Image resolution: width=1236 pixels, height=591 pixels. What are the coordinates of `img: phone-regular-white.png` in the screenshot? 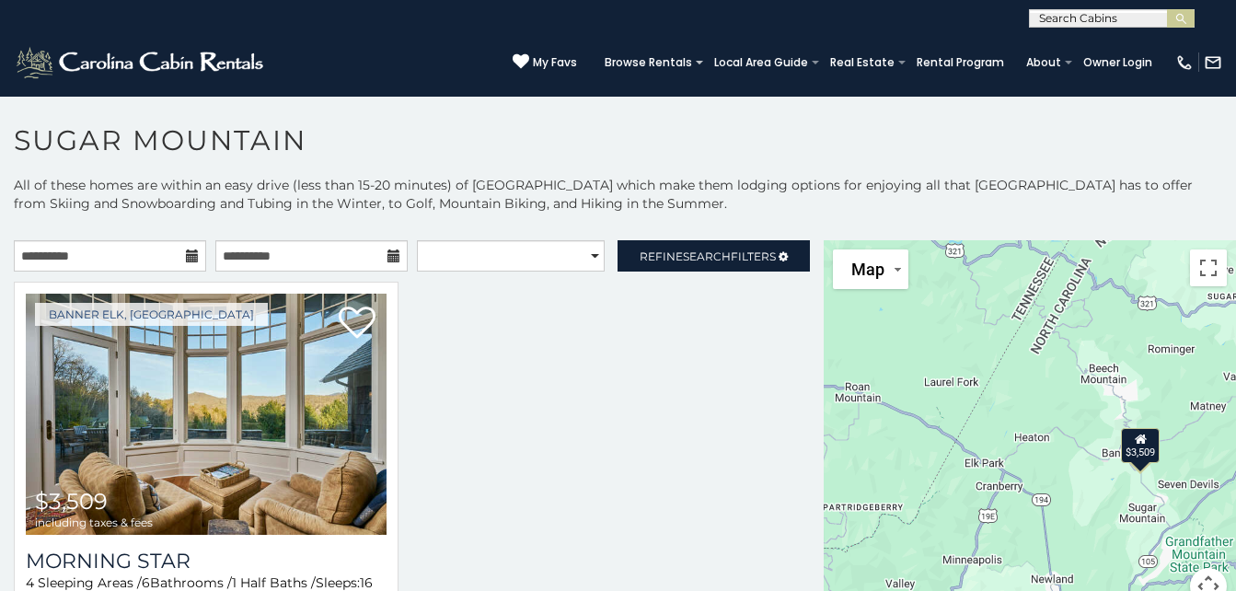 It's located at (1184, 63).